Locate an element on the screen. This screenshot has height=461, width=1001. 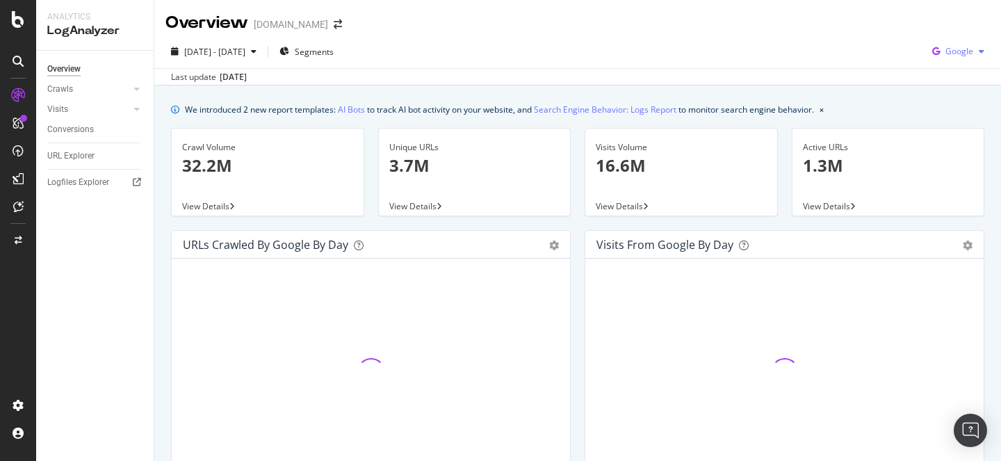
div: LogAnalyzer is located at coordinates (94, 31).